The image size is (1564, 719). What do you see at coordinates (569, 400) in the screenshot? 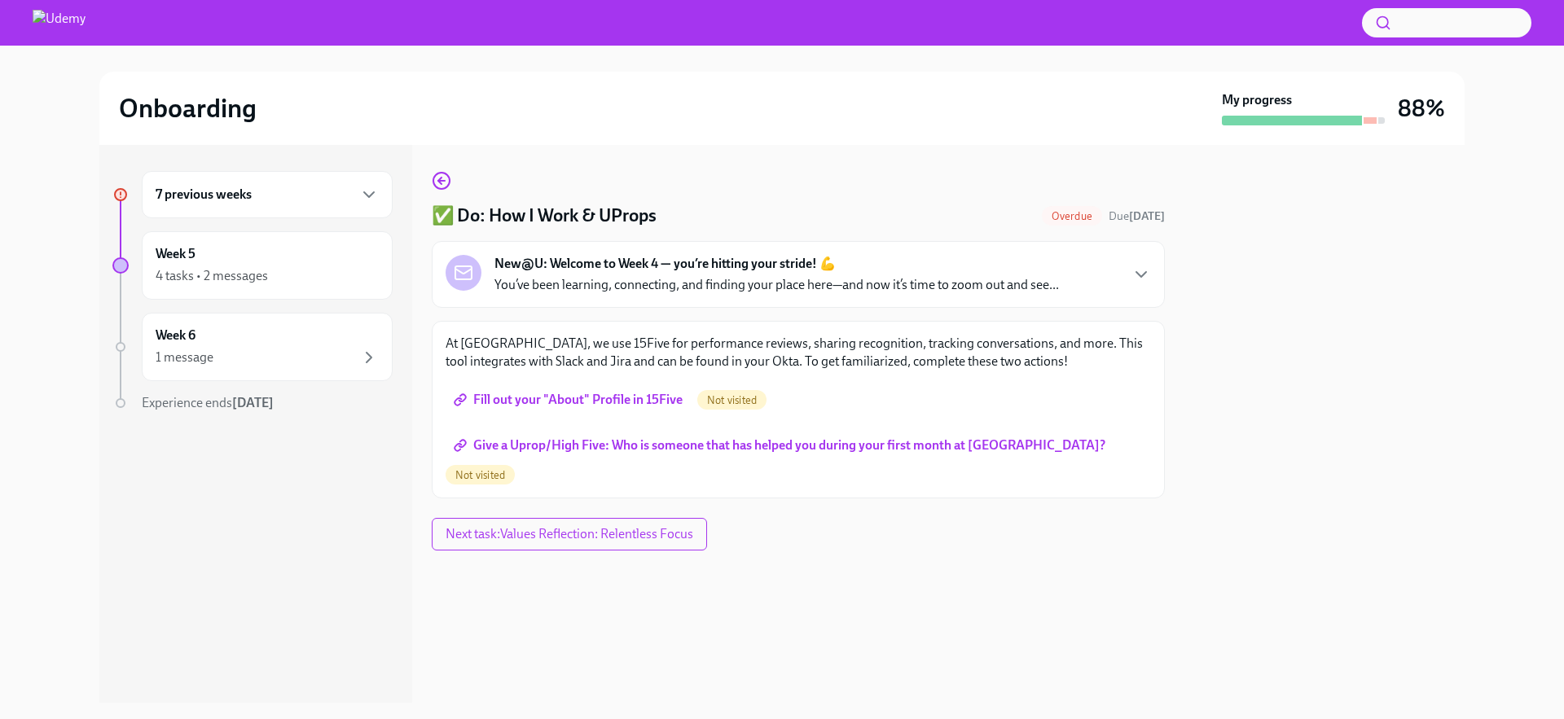
I see `a: Fill out your "About" Profile in 15Five` at bounding box center [569, 400].